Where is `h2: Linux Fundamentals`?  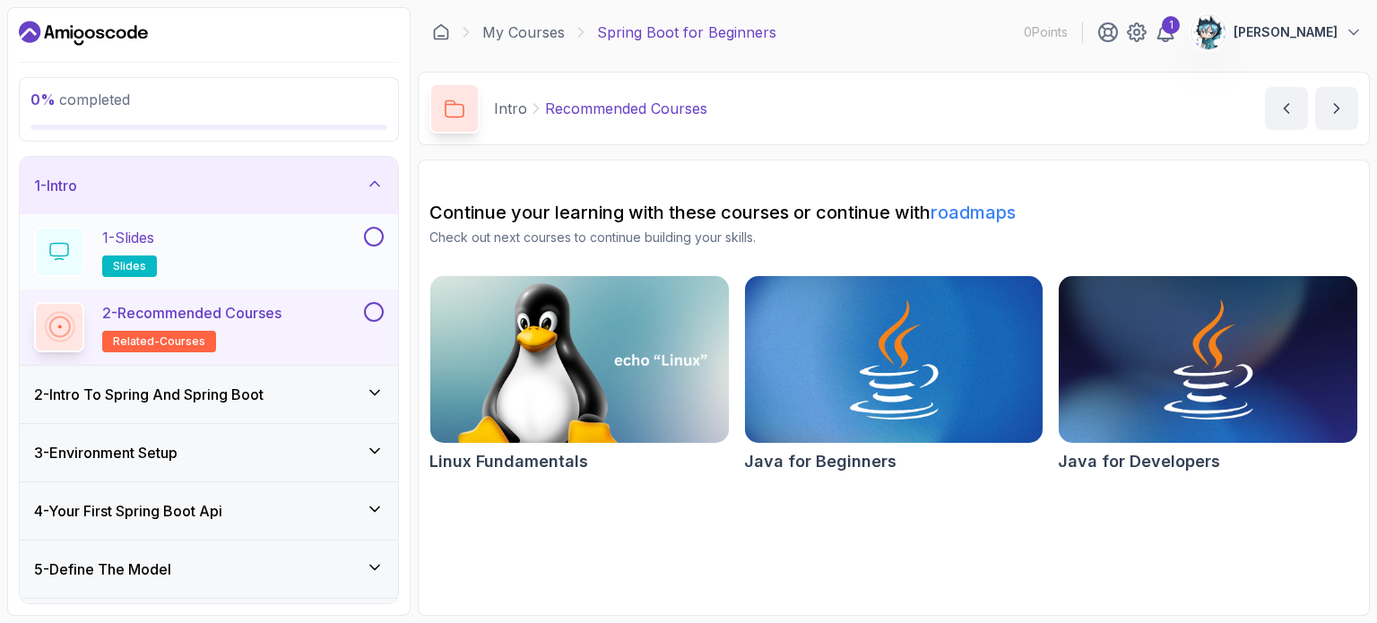
h2: Linux Fundamentals is located at coordinates (508, 462).